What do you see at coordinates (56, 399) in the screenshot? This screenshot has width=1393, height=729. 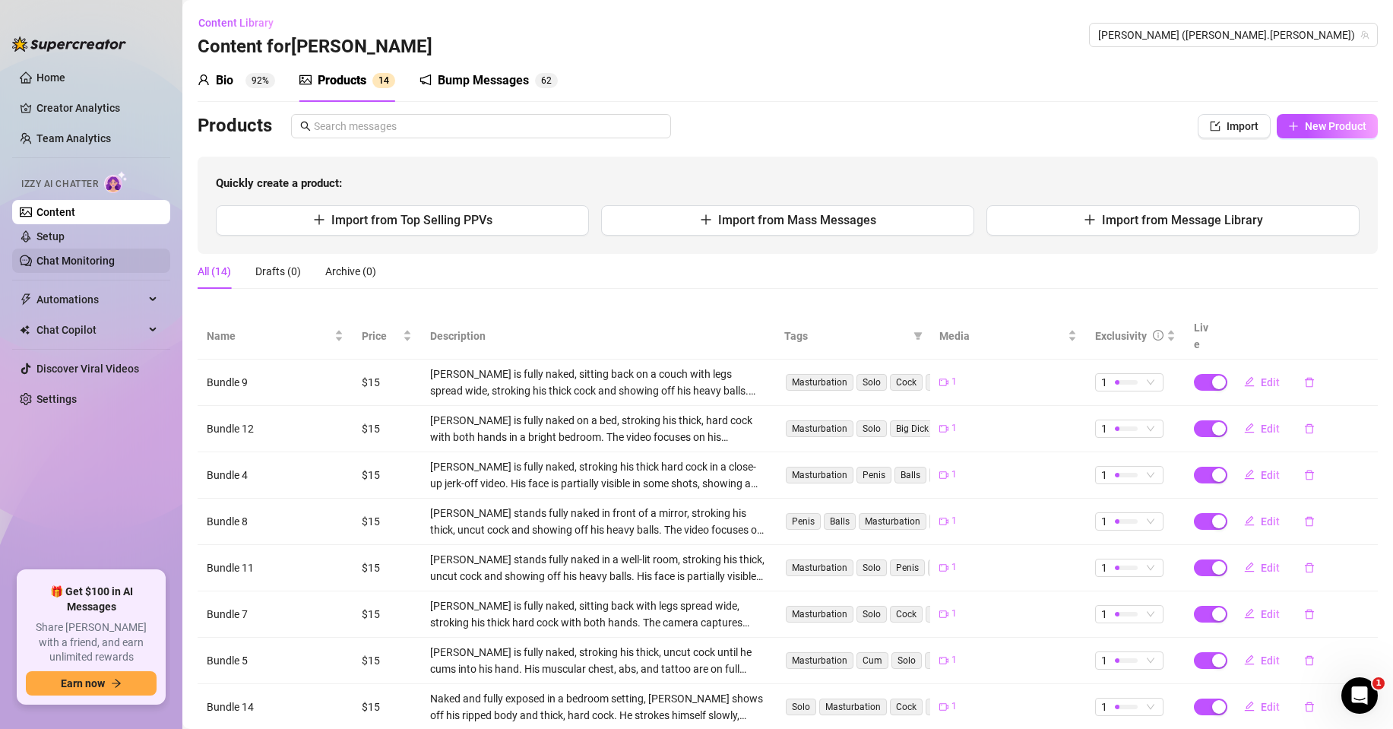 I see `a: Settings` at bounding box center [56, 399].